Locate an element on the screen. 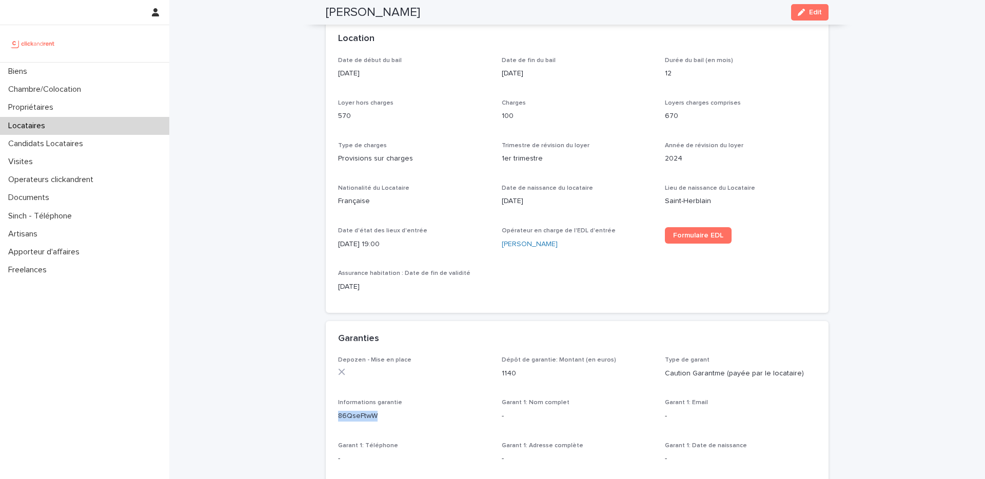  span: Type de charges is located at coordinates (362, 146).